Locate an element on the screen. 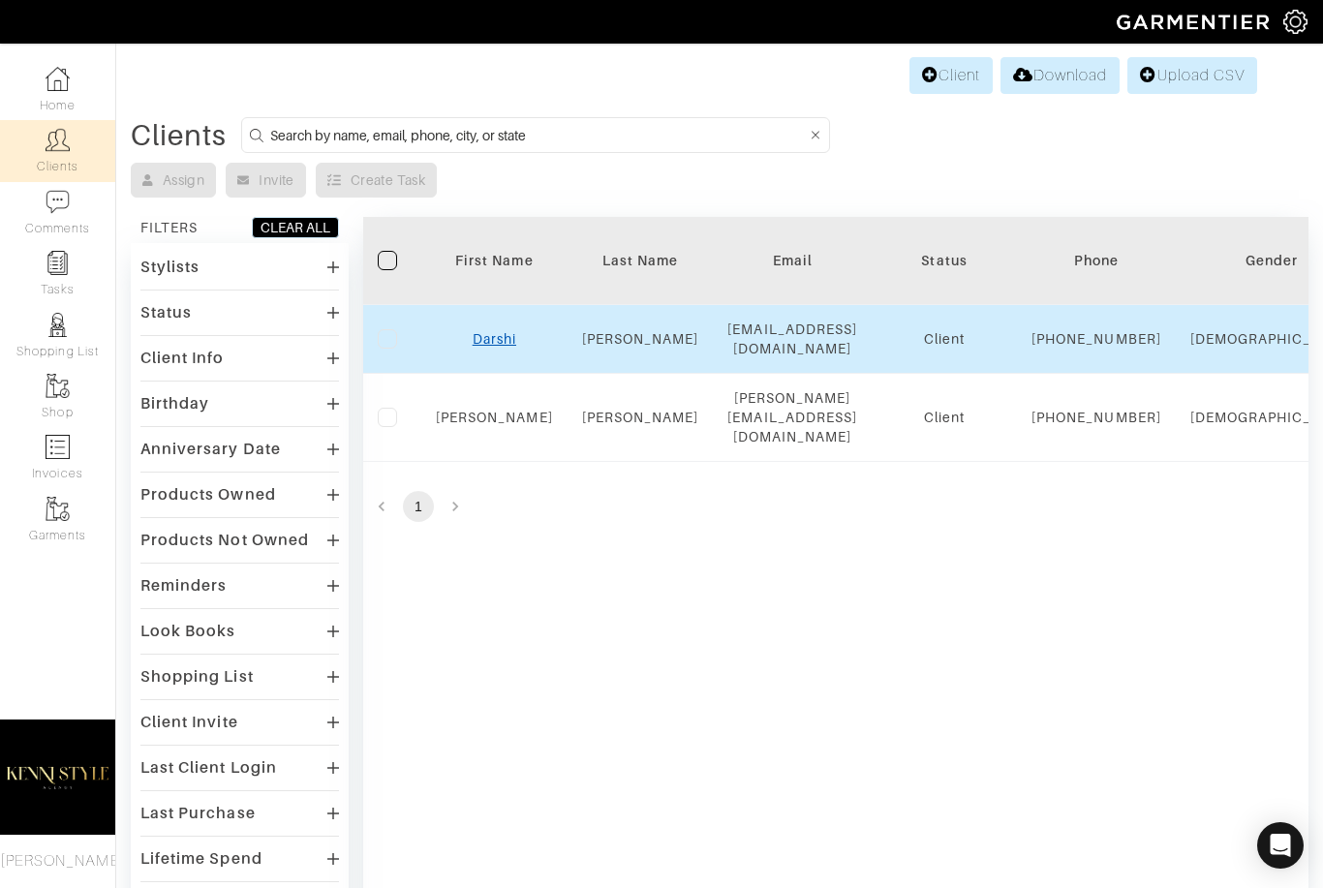  div: Anniversary Date is located at coordinates (210, 449).